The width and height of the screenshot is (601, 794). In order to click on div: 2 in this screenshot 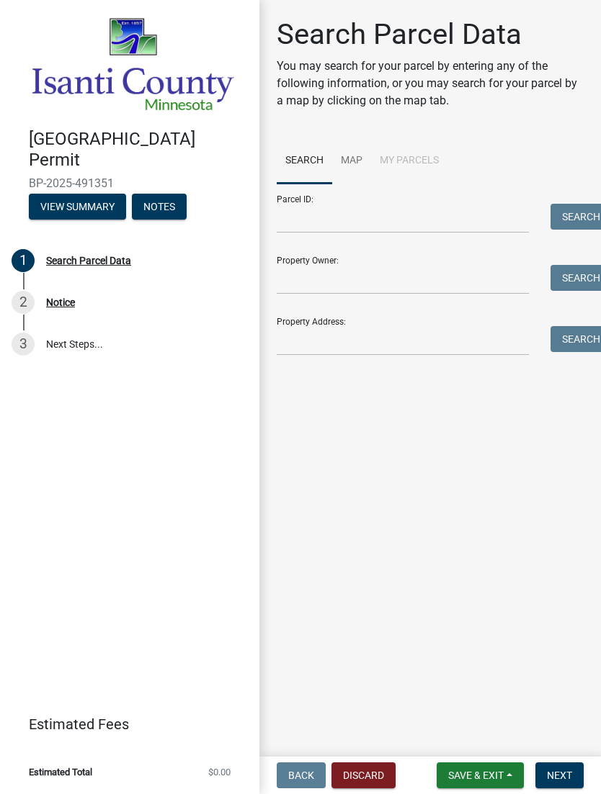, I will do `click(23, 302)`.